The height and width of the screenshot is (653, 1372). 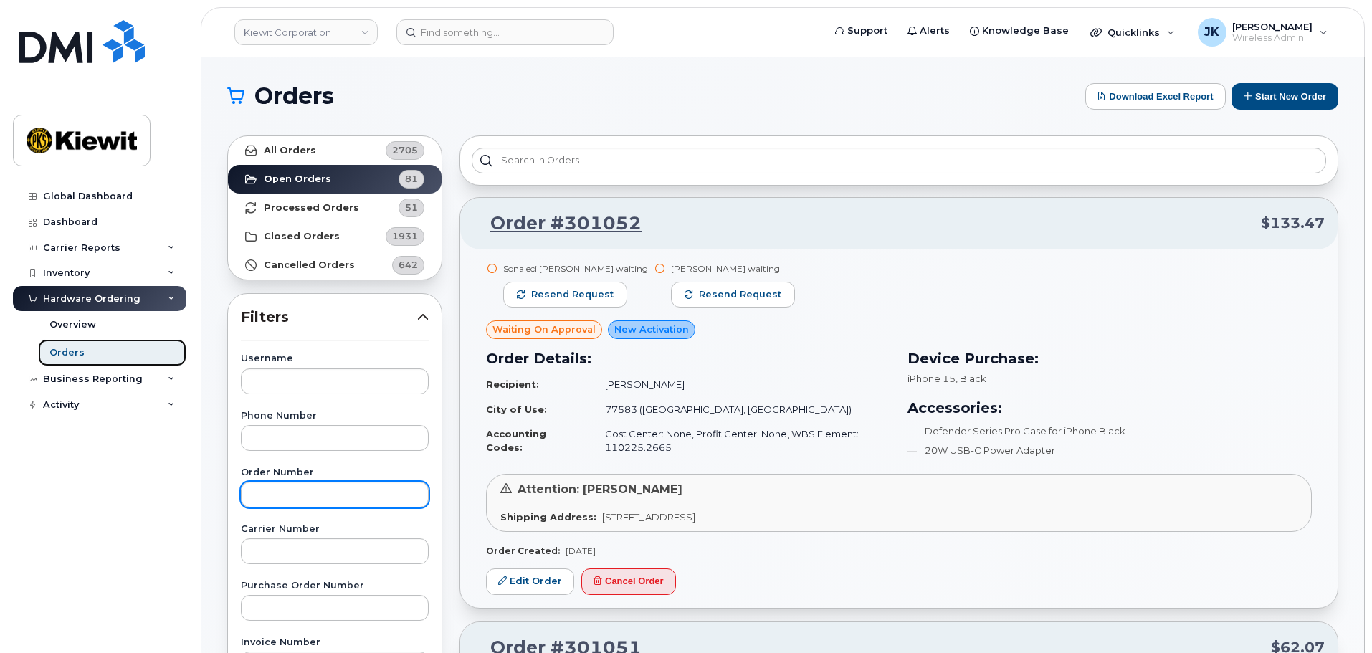 What do you see at coordinates (335, 472) in the screenshot?
I see `label: Order Number` at bounding box center [335, 472].